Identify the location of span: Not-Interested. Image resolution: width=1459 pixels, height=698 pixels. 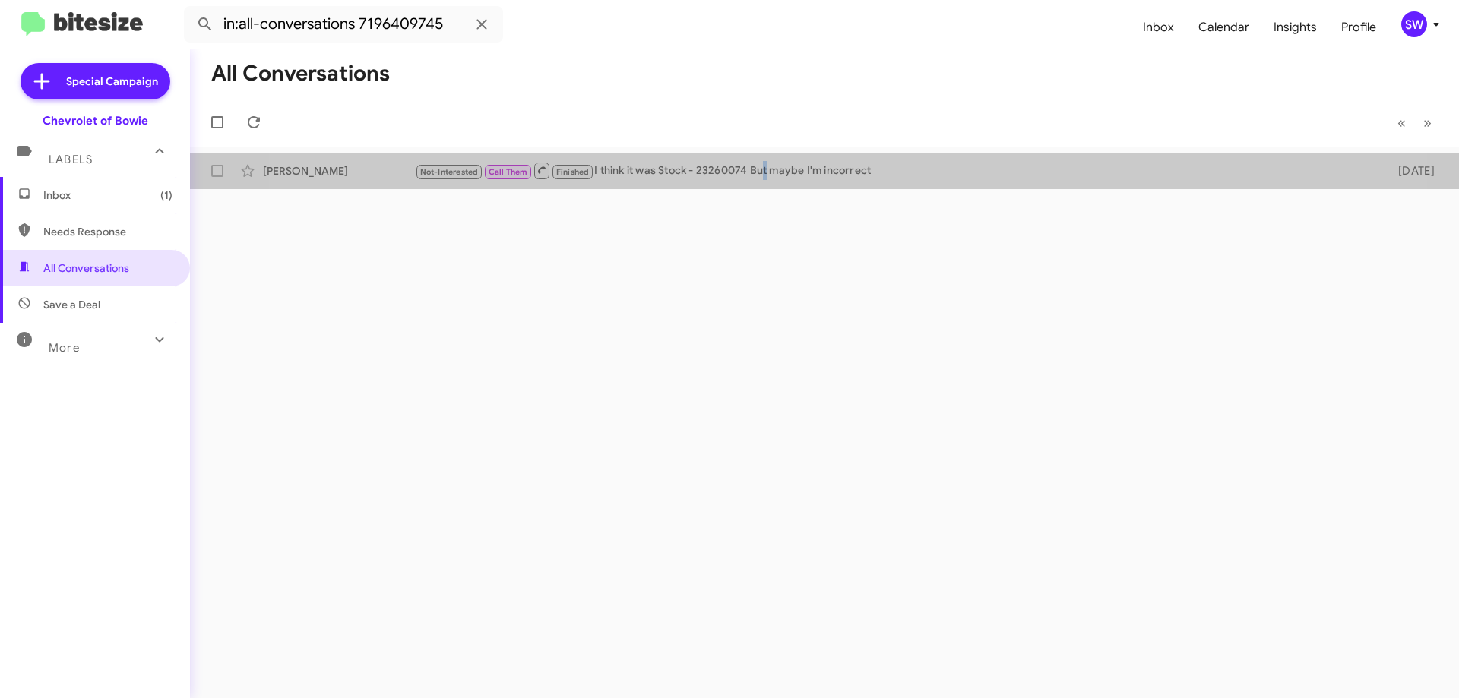
(449, 172).